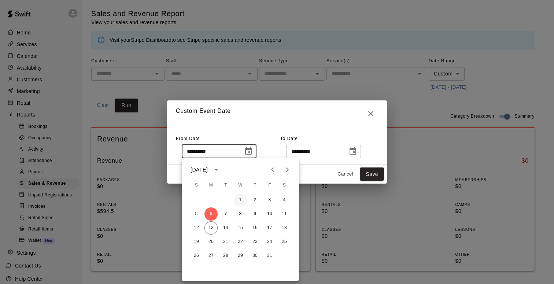 This screenshot has height=284, width=554. I want to click on button: 4, so click(285, 200).